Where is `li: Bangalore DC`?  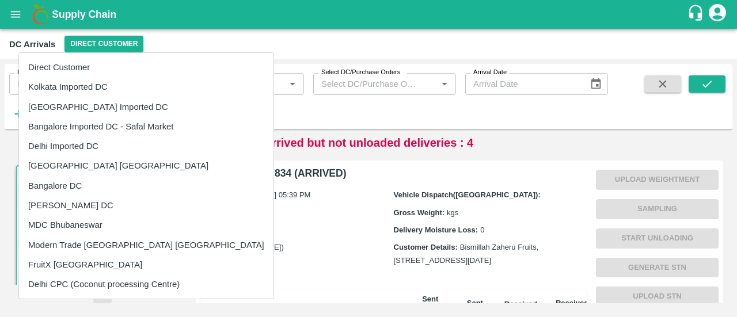
li: Bangalore DC is located at coordinates (146, 186).